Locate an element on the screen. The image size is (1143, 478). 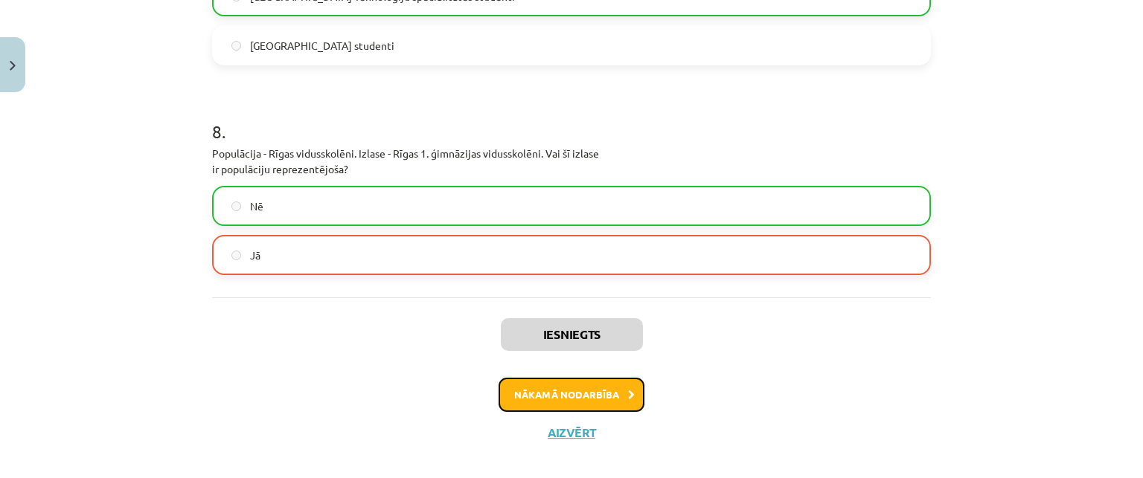
button: Nākamā nodarbība is located at coordinates (571, 395).